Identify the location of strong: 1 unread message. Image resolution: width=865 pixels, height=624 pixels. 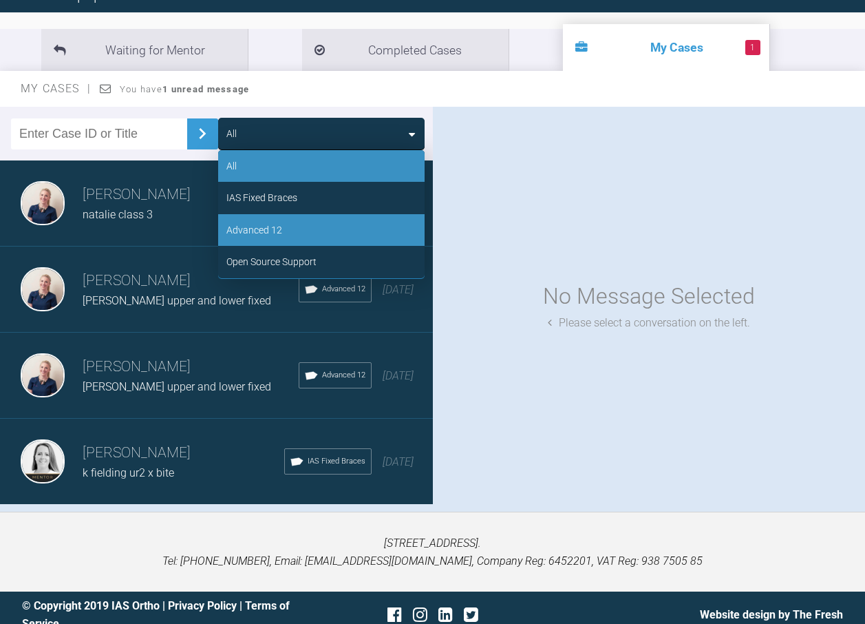
(206, 89).